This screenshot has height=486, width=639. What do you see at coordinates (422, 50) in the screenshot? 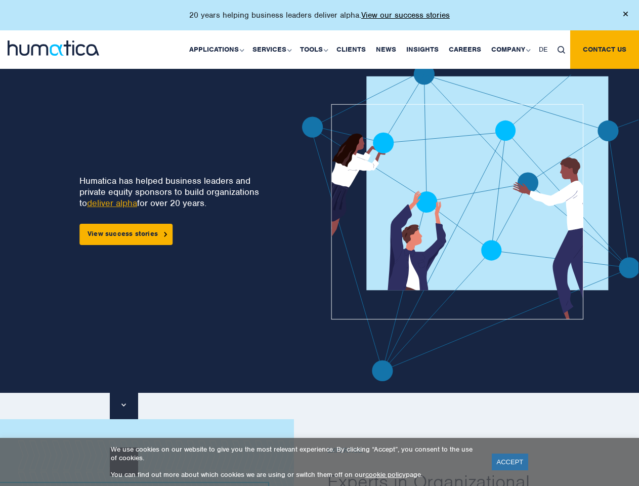
I see `a: Insights` at bounding box center [422, 50].